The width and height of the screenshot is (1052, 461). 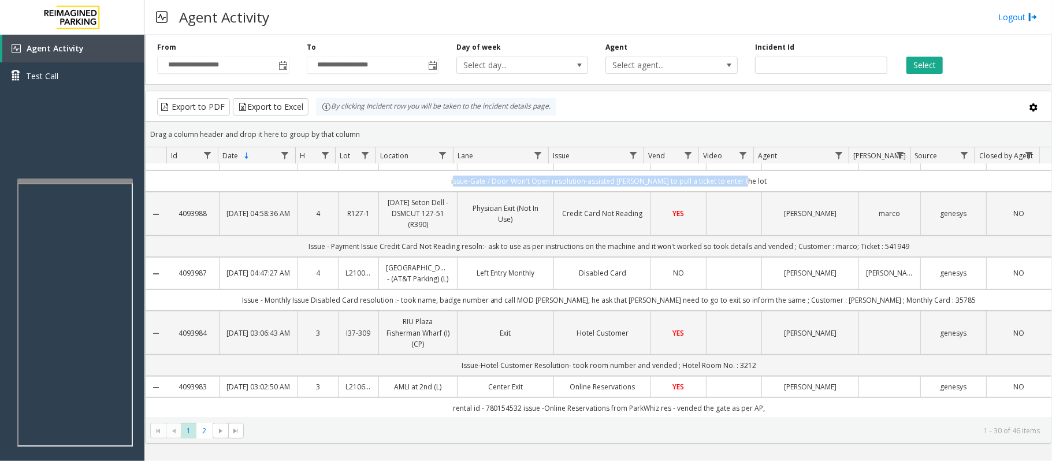 What do you see at coordinates (55, 48) in the screenshot?
I see `span: Agent Activity` at bounding box center [55, 48].